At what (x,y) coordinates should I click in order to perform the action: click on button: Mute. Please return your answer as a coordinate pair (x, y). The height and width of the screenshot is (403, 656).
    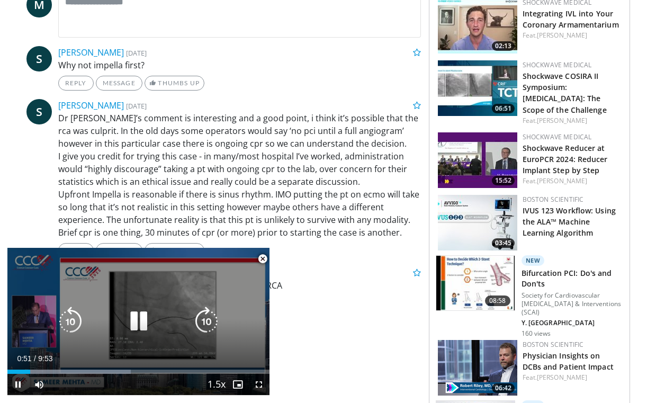
    Looking at the image, I should click on (39, 384).